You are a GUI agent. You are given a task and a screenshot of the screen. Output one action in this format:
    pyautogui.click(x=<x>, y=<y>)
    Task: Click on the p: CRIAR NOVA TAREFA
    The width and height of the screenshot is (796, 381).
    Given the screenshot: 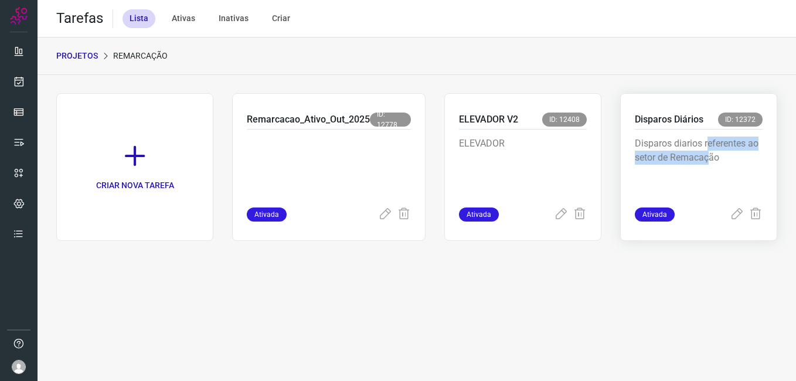 What is the action you would take?
    pyautogui.click(x=135, y=185)
    